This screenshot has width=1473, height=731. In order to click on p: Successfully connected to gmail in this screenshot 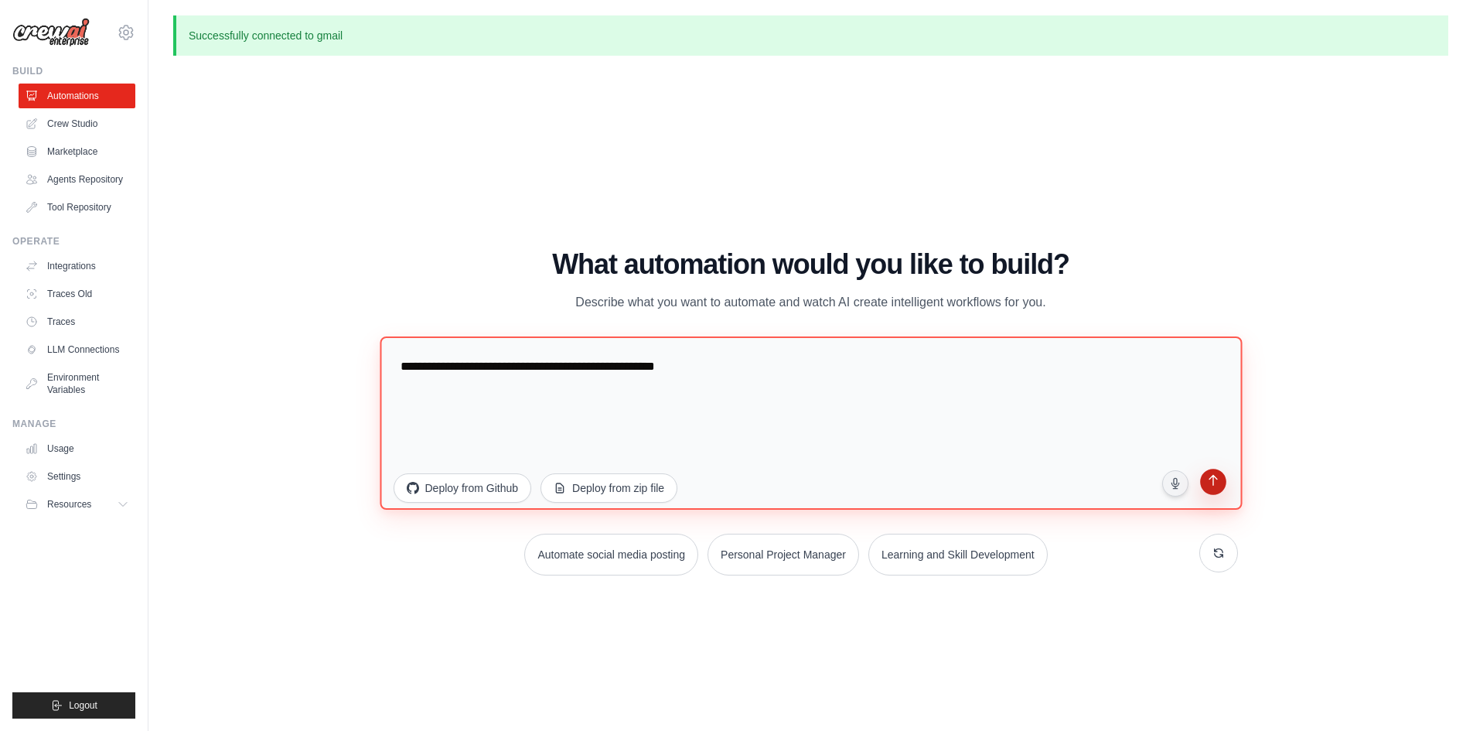, I will do `click(811, 36)`.